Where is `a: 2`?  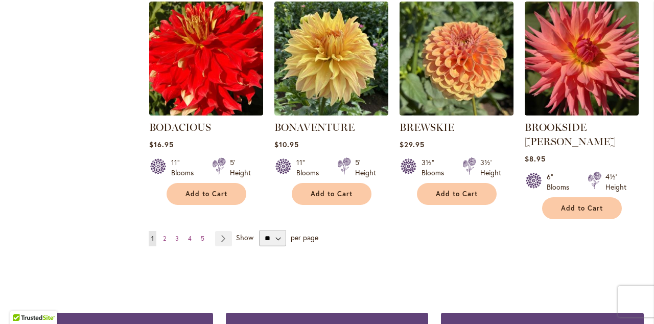
a: 2 is located at coordinates (165, 239).